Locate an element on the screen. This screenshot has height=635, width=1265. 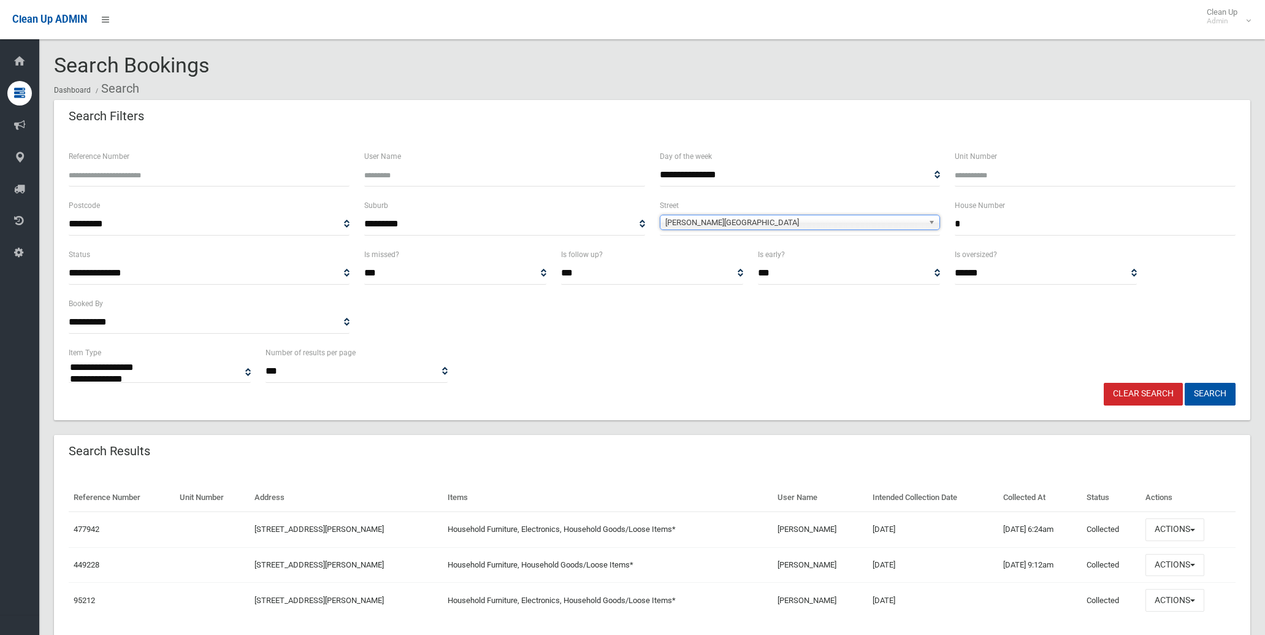
a: 477942 is located at coordinates (86, 529).